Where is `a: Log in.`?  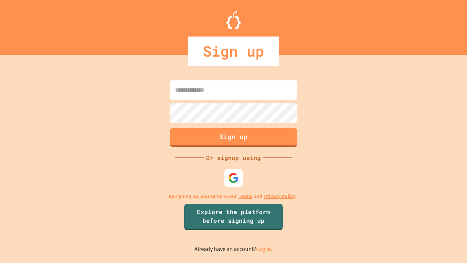 a: Log in. is located at coordinates (264, 249).